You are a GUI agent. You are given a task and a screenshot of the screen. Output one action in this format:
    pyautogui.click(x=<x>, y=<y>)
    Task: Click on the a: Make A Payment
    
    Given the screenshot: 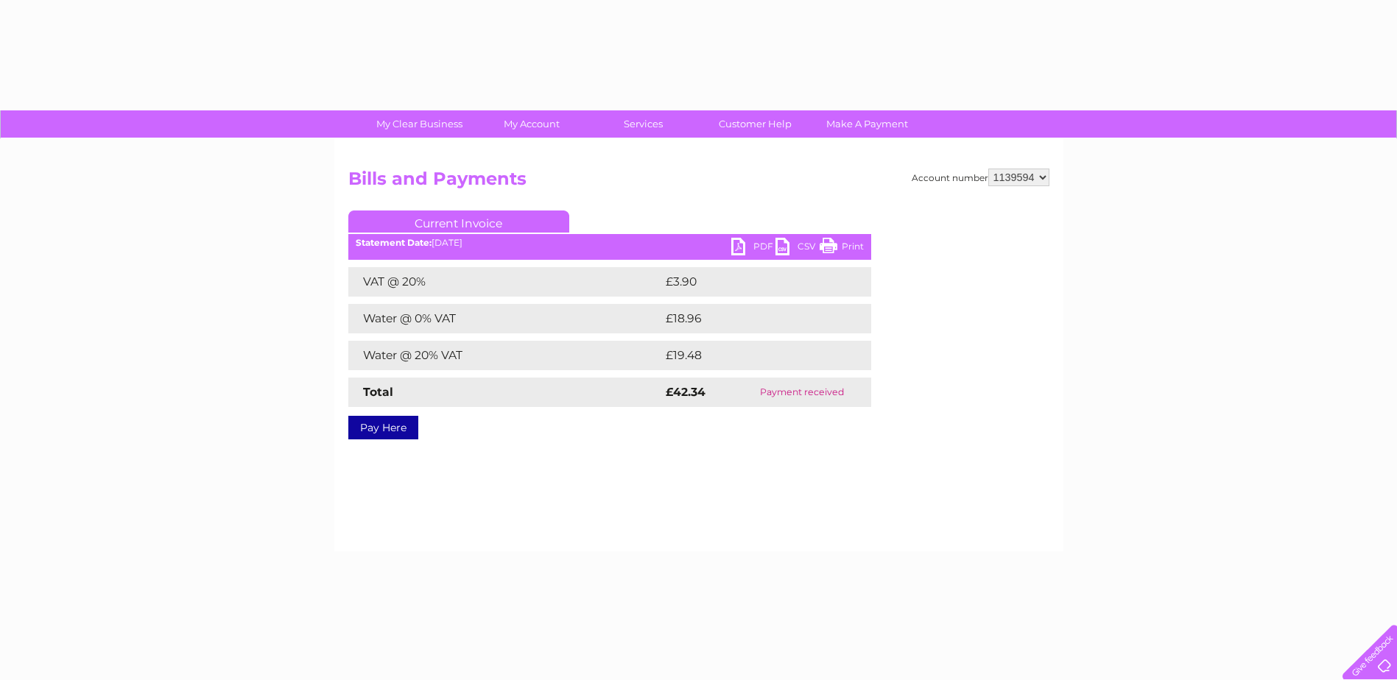 What is the action you would take?
    pyautogui.click(x=867, y=124)
    